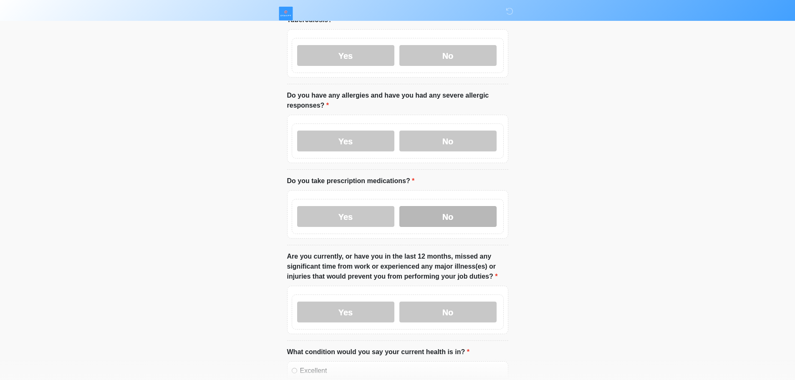 Image resolution: width=795 pixels, height=380 pixels. I want to click on label: Excellent, so click(402, 371).